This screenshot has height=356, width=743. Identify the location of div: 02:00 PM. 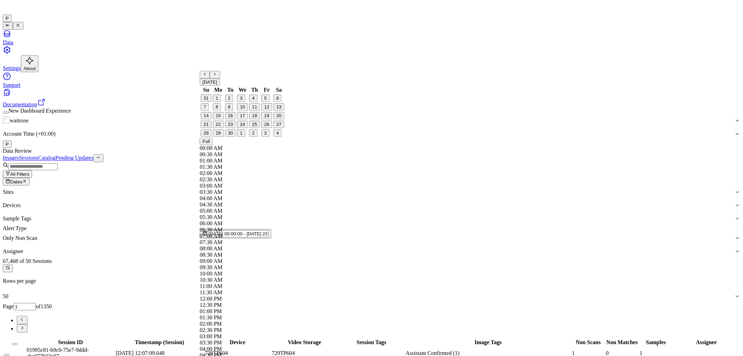
(243, 324).